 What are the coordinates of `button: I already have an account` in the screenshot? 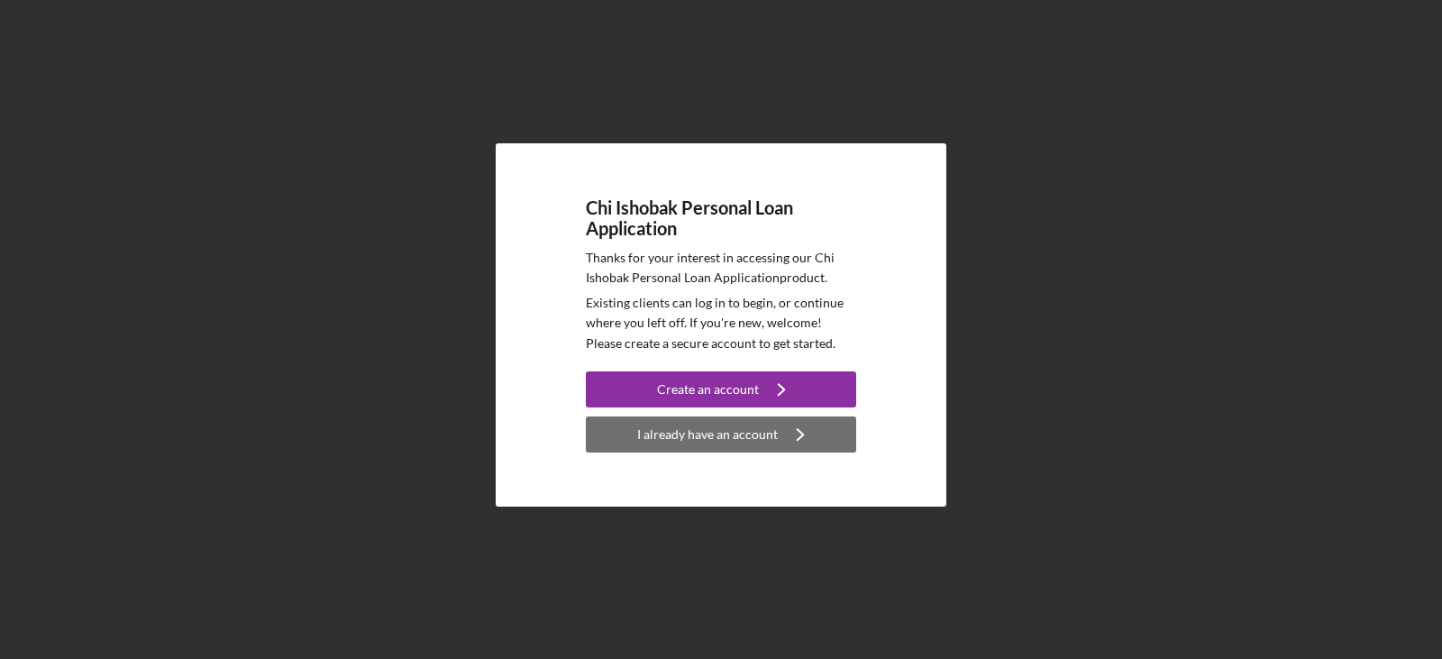 It's located at (721, 434).